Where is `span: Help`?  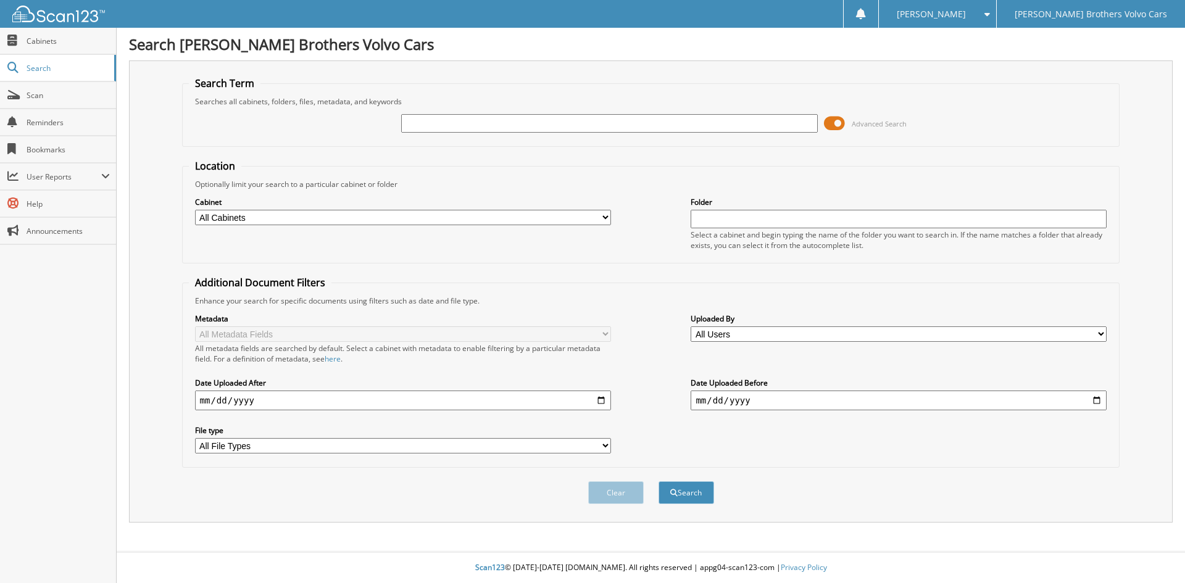
span: Help is located at coordinates (68, 204).